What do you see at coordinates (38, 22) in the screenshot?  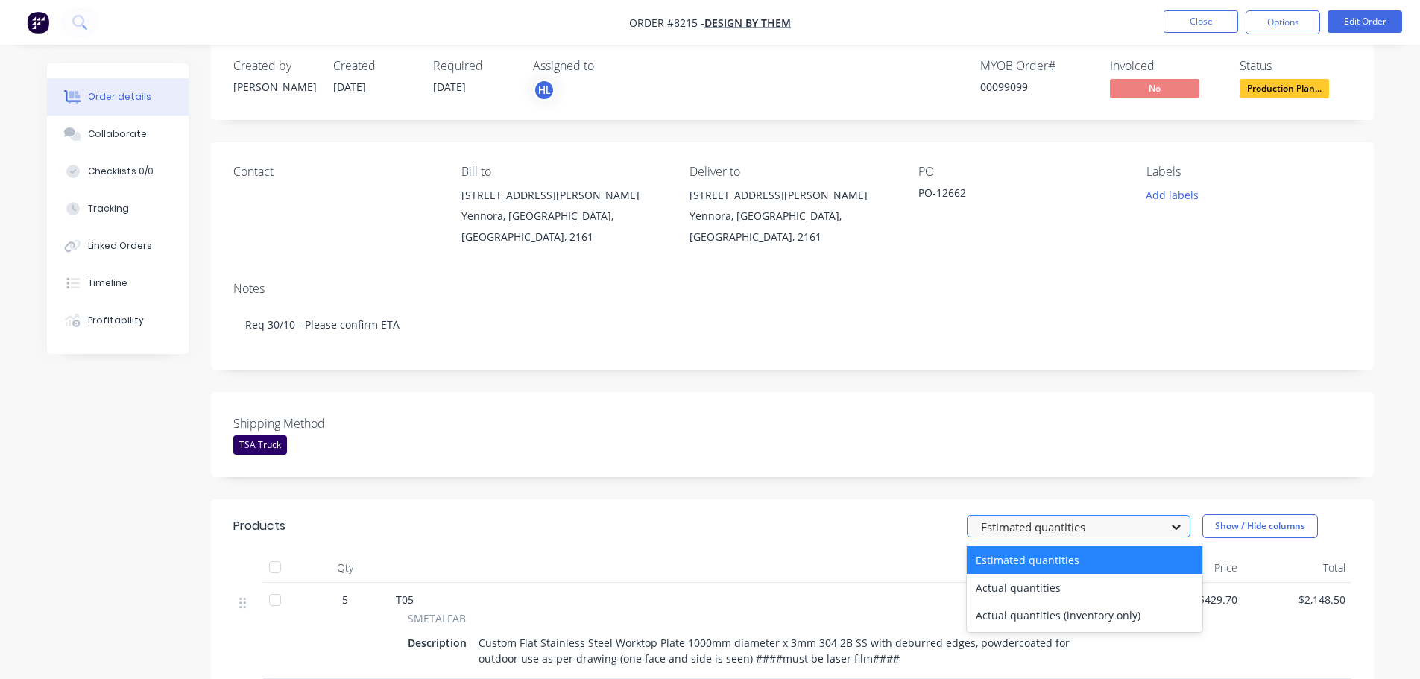 I see `img: Factory` at bounding box center [38, 22].